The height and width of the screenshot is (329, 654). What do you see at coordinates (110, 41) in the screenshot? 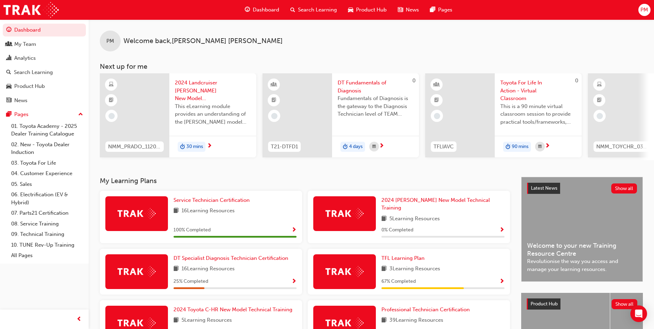
I see `span: PM` at bounding box center [110, 41].